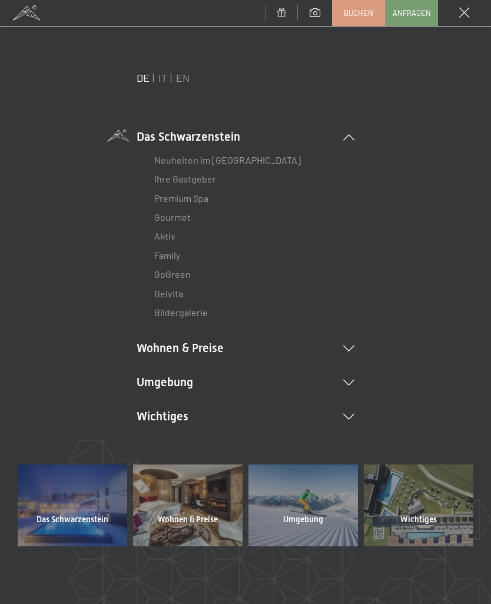  Describe the element at coordinates (168, 293) in the screenshot. I see `a: Belvita` at that location.